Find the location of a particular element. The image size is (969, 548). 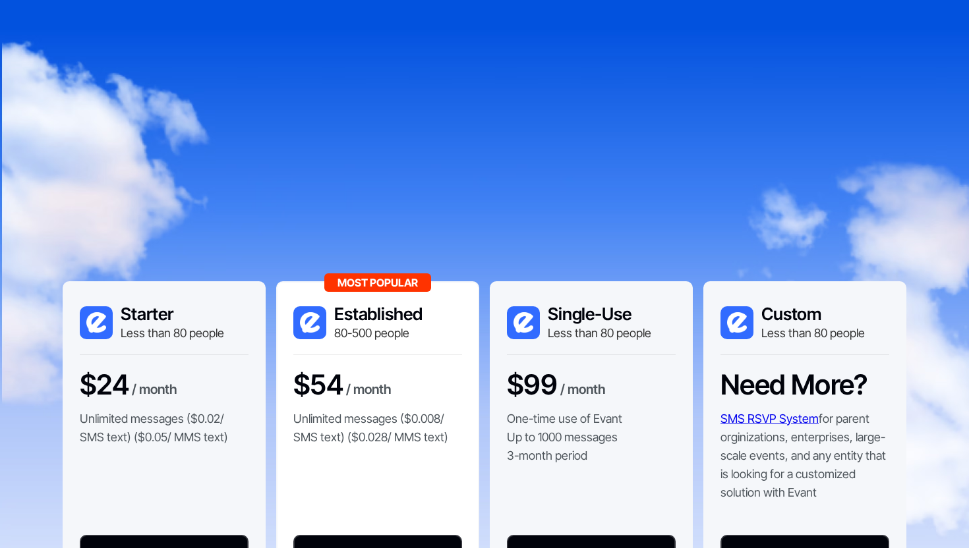

h3: Starter is located at coordinates (172, 314).